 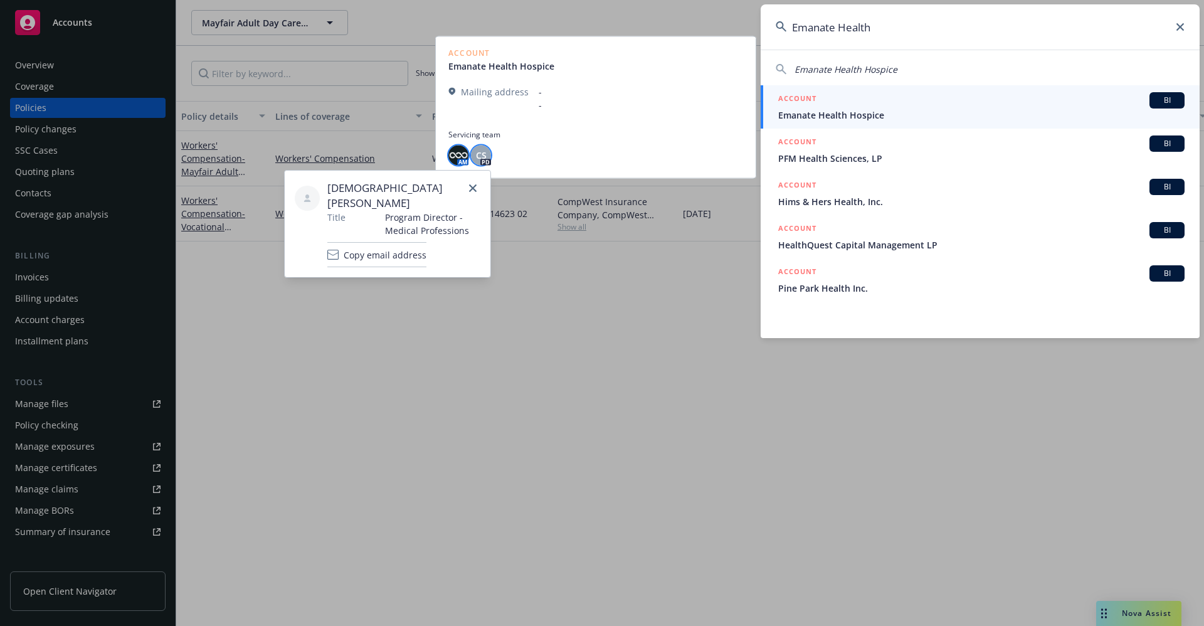 What do you see at coordinates (433, 224) in the screenshot?
I see `span: Program Director - Medical Professions` at bounding box center [433, 224].